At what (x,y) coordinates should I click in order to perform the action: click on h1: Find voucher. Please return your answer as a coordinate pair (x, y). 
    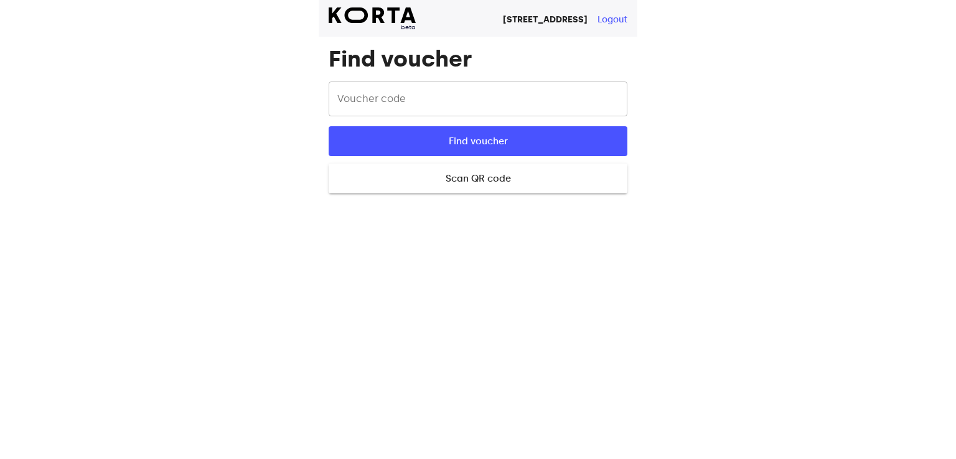
    Looking at the image, I should click on (478, 59).